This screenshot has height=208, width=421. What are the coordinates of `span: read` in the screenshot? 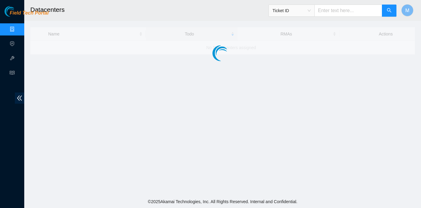 It's located at (12, 74).